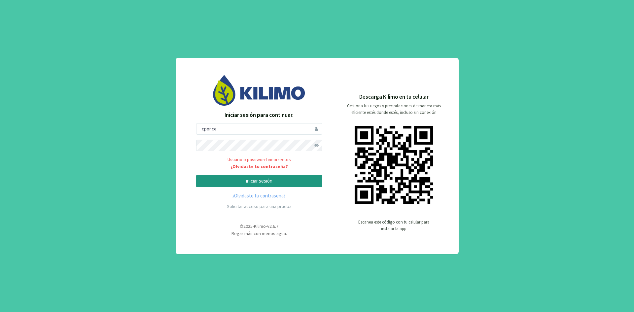 Image resolution: width=634 pixels, height=312 pixels. What do you see at coordinates (259, 181) in the screenshot?
I see `p: iniciar sesión` at bounding box center [259, 181].